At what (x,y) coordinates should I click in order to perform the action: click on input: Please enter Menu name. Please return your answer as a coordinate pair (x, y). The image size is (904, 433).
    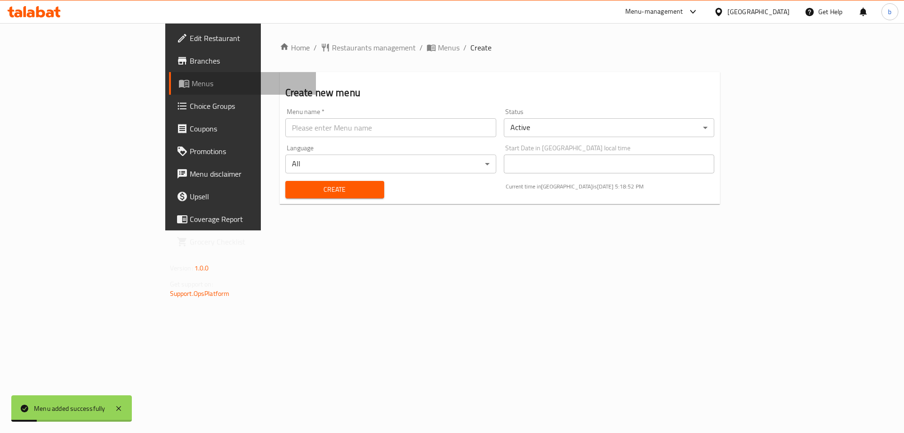
    Looking at the image, I should click on (391, 128).